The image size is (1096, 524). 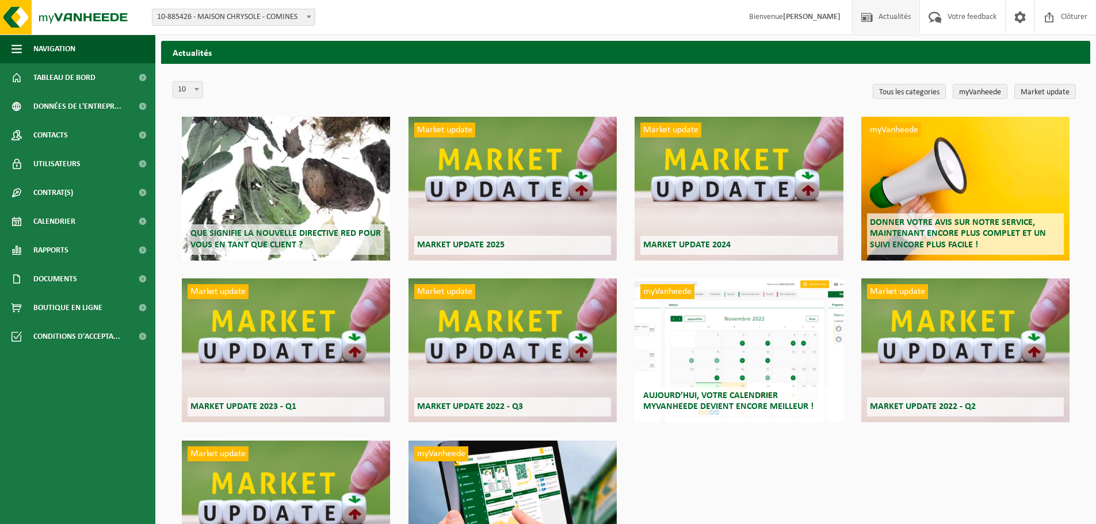 I want to click on span: Calendrier, so click(x=54, y=221).